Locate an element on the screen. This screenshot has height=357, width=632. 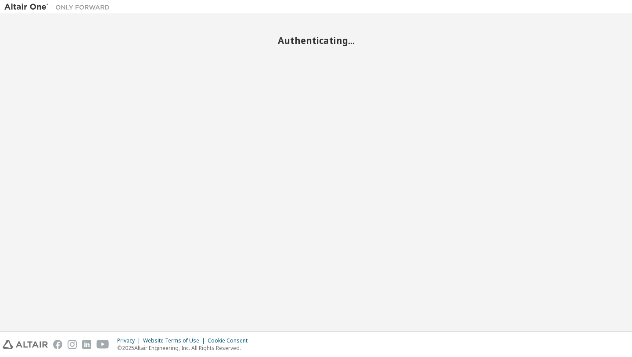
img: instagram.svg is located at coordinates (72, 344).